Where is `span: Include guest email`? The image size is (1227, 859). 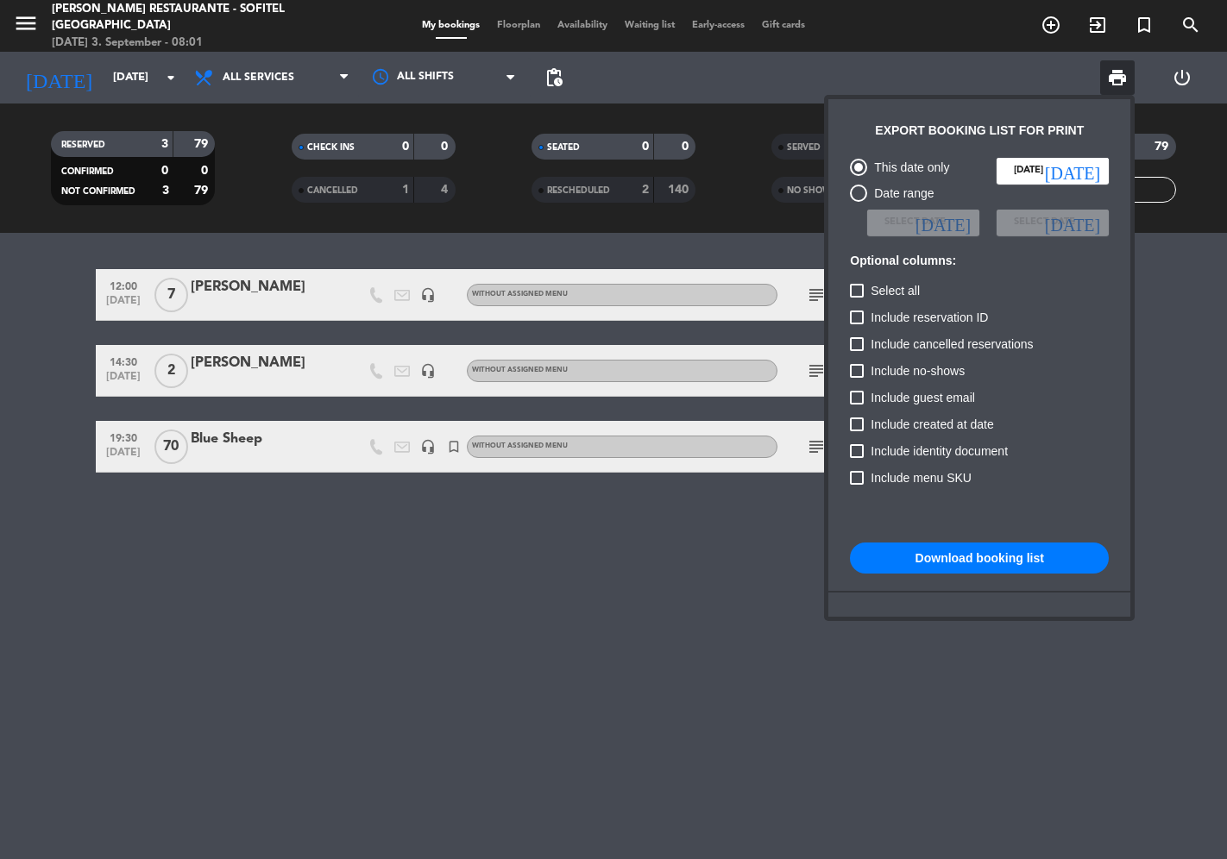
span: Include guest email is located at coordinates (922, 398).